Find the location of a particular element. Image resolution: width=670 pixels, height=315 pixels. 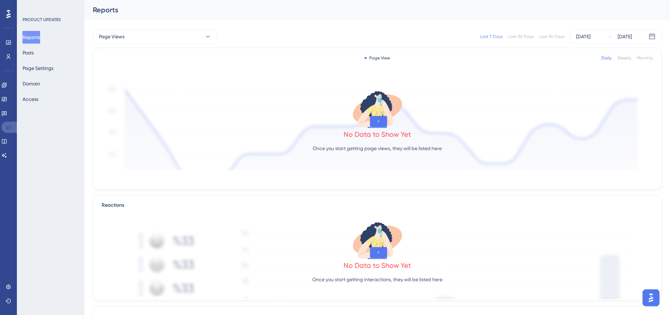

span: Page Views is located at coordinates (112, 37).